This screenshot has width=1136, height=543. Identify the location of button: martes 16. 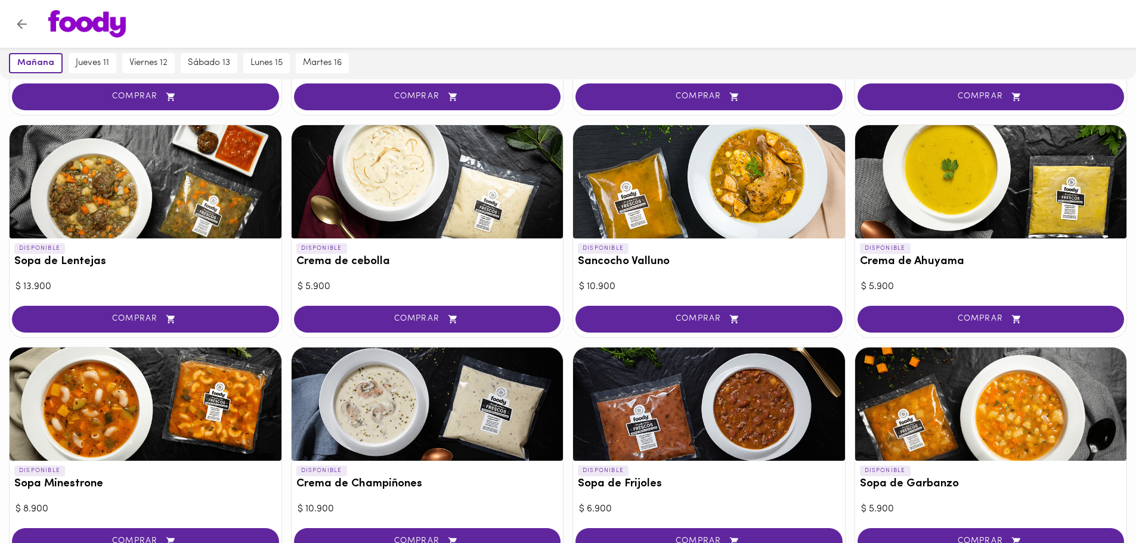
(322, 63).